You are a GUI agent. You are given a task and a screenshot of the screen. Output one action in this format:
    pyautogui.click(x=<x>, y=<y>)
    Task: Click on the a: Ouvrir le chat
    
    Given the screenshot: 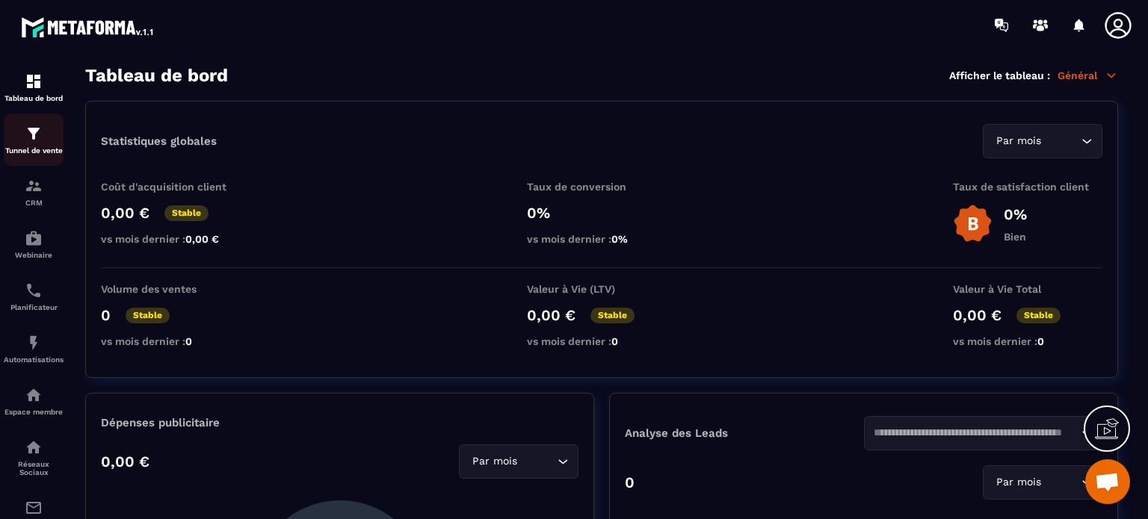 What is the action you would take?
    pyautogui.click(x=1107, y=482)
    